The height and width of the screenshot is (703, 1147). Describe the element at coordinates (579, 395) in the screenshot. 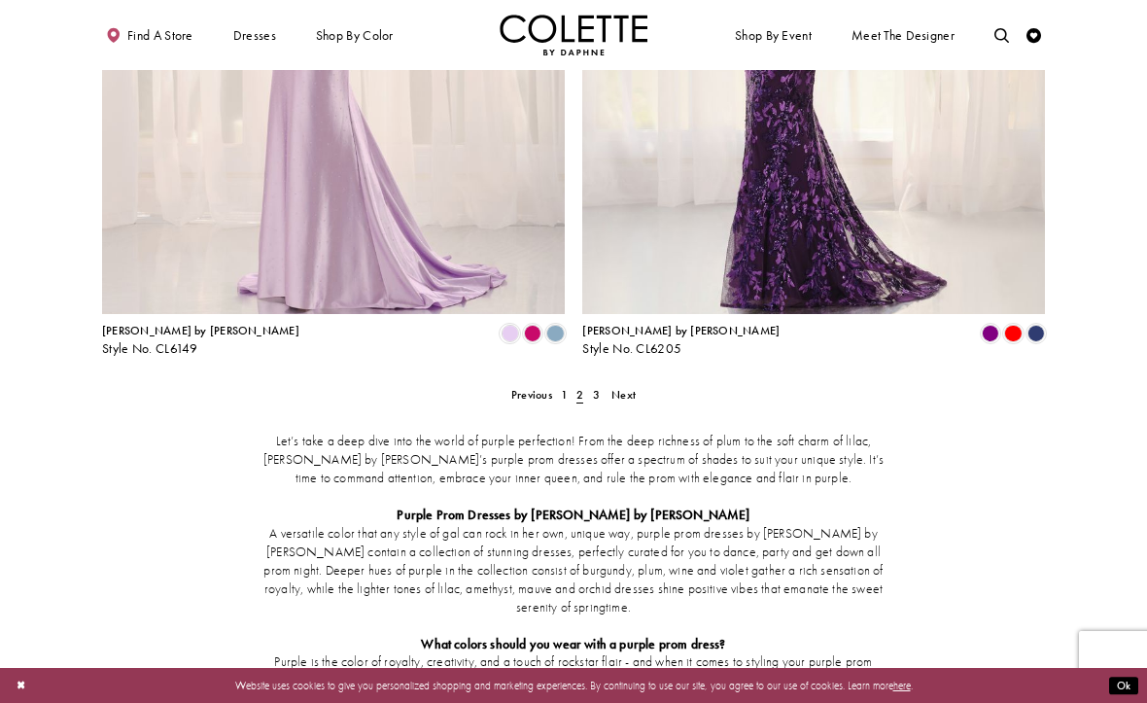

I see `span: 2` at that location.